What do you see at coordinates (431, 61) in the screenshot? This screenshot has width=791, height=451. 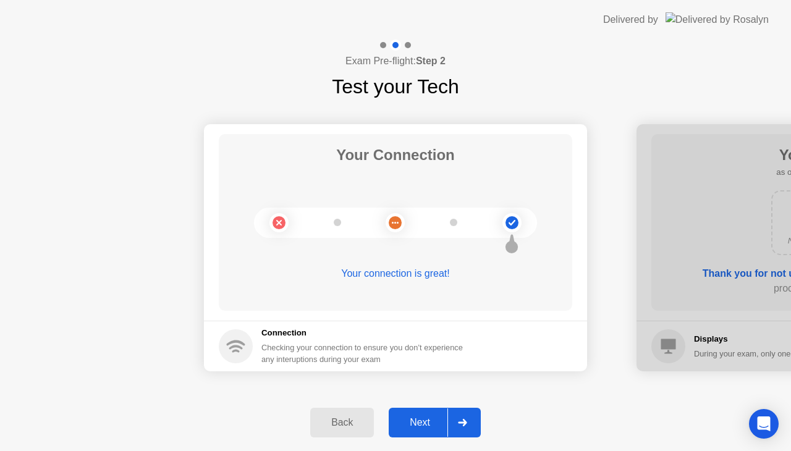 I see `b: Step 2` at bounding box center [431, 61].